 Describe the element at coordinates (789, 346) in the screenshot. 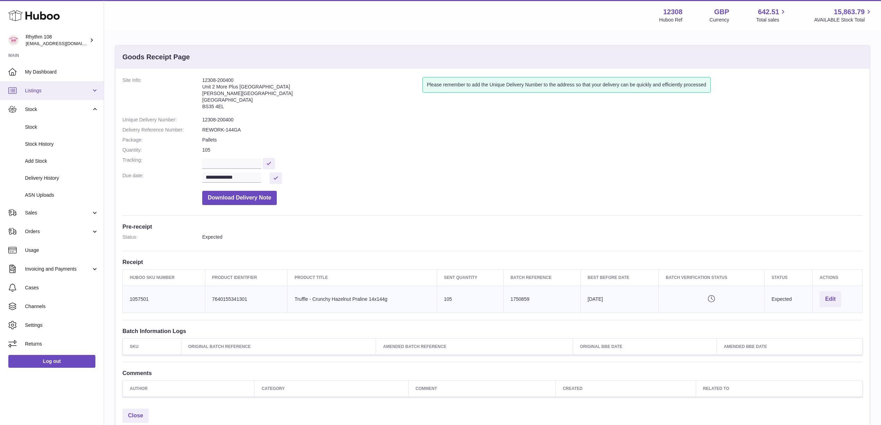

I see `th: Amended BBE Date` at that location.